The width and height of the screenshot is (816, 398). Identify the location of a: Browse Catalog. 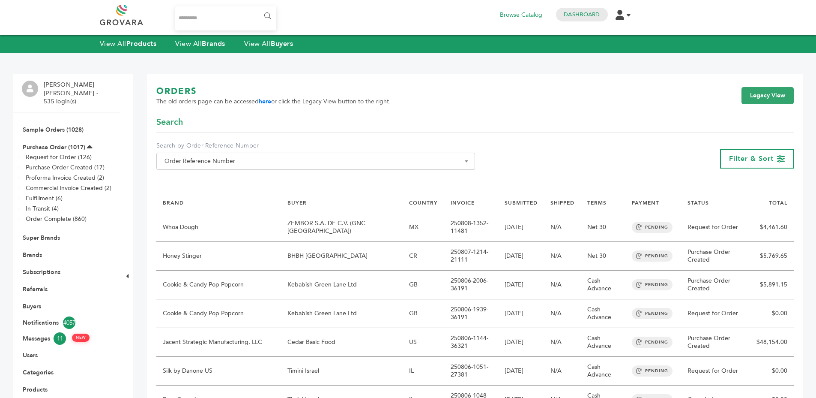
(521, 15).